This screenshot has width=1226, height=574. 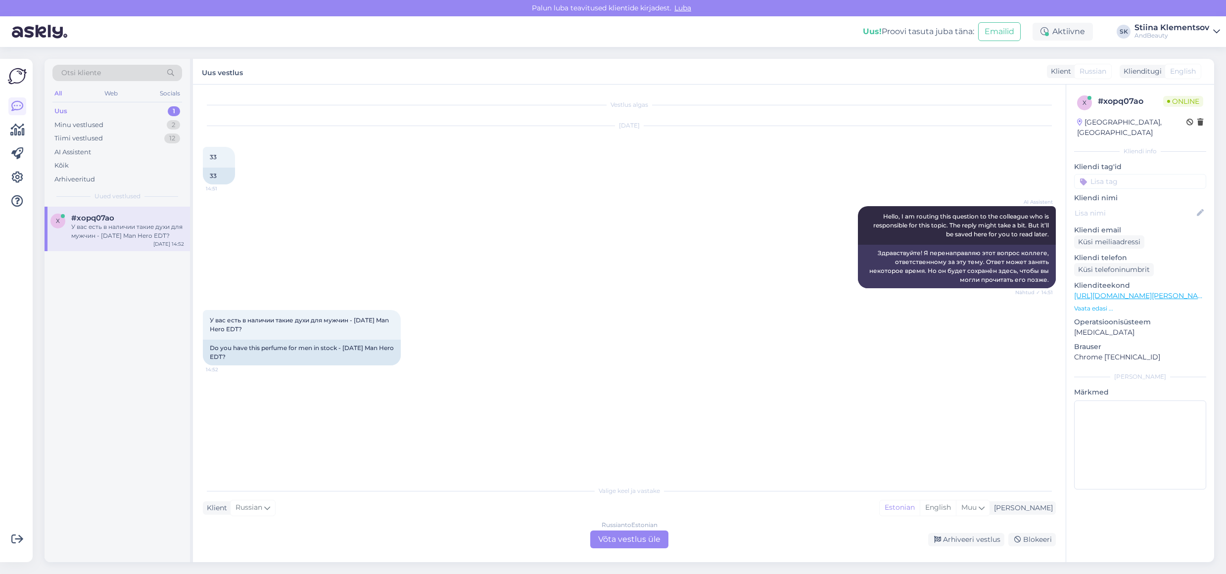 What do you see at coordinates (966, 540) in the screenshot?
I see `div: Arhiveeri vestlus` at bounding box center [966, 540].